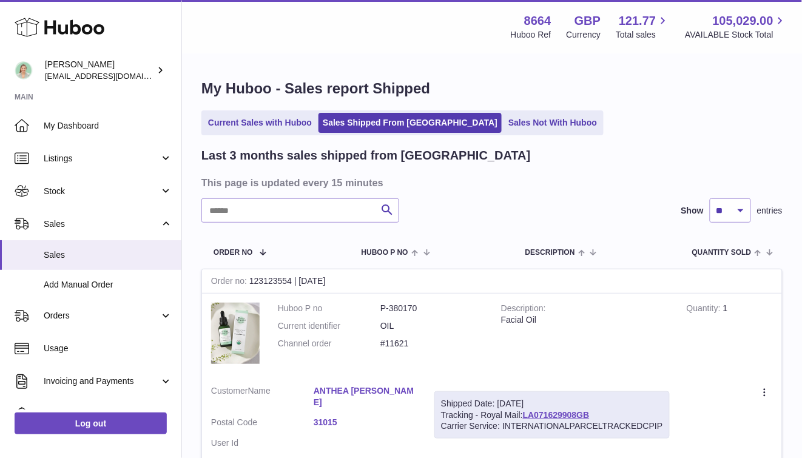 This screenshot has width=802, height=458. Describe the element at coordinates (705, 309) in the screenshot. I see `strong: Quantity` at that location.